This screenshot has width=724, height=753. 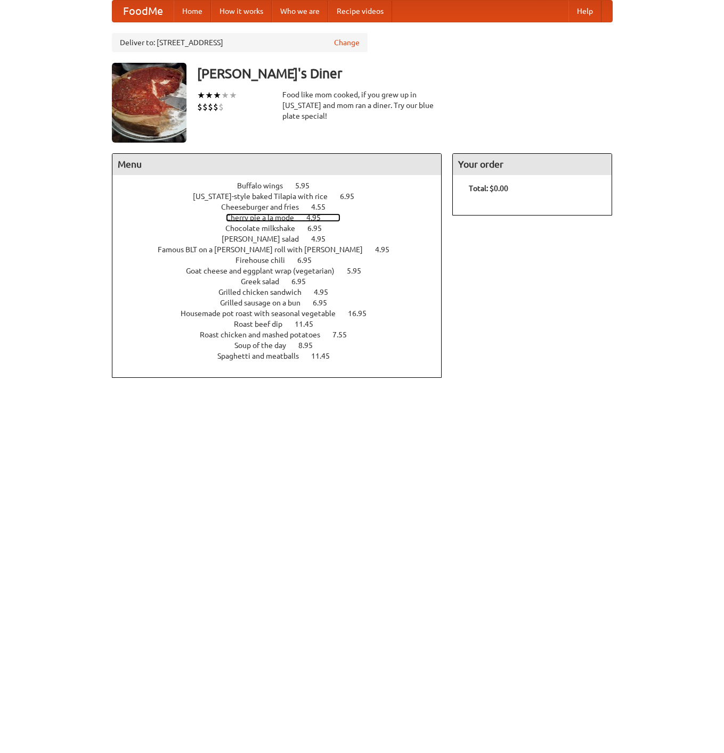 What do you see at coordinates (265, 218) in the screenshot?
I see `span: Cherry pie a la mode` at bounding box center [265, 218].